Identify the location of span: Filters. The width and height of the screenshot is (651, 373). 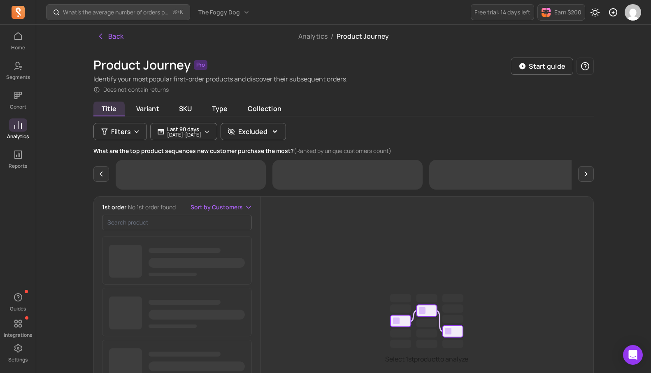
(121, 132).